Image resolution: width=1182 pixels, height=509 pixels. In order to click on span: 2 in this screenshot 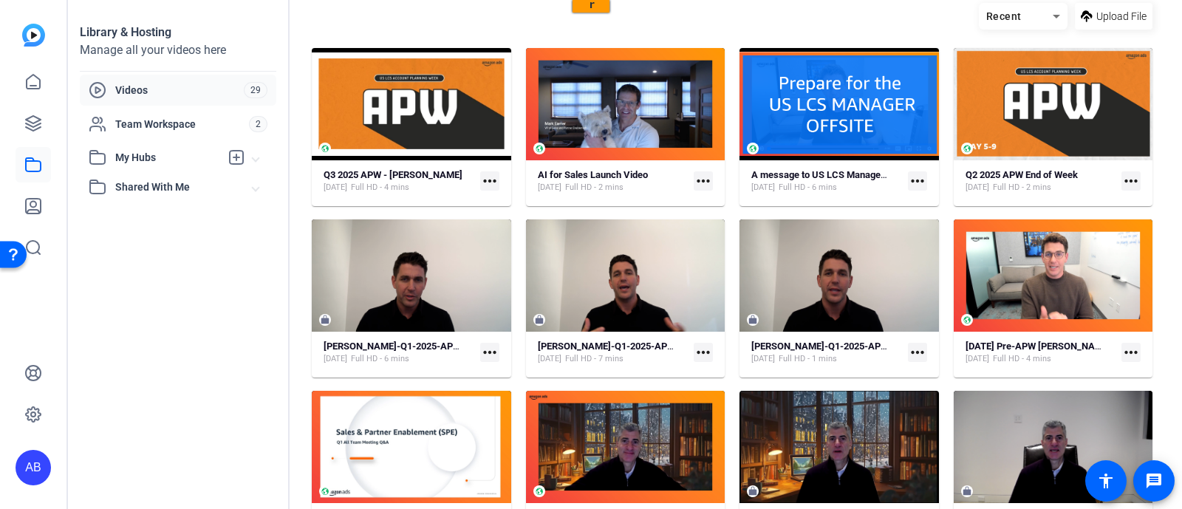, I will do `click(258, 124)`.